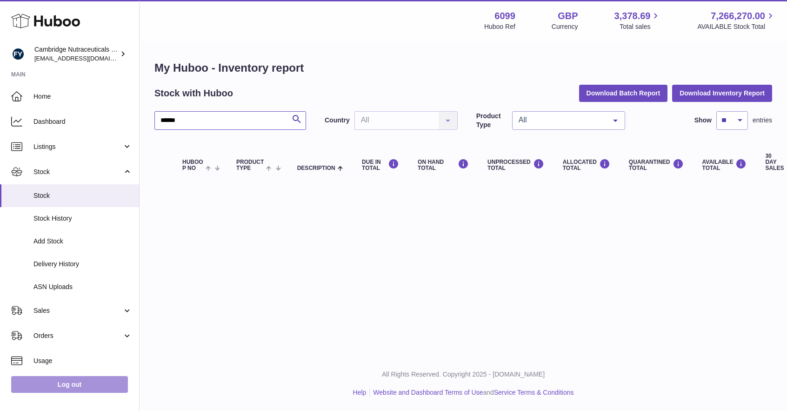 This screenshot has height=411, width=787. Describe the element at coordinates (194, 93) in the screenshot. I see `h2: Stock with Huboo` at that location.